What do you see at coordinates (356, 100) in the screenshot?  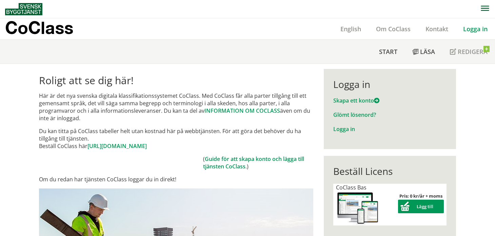 I see `a: Skapa ett konto` at bounding box center [356, 100].